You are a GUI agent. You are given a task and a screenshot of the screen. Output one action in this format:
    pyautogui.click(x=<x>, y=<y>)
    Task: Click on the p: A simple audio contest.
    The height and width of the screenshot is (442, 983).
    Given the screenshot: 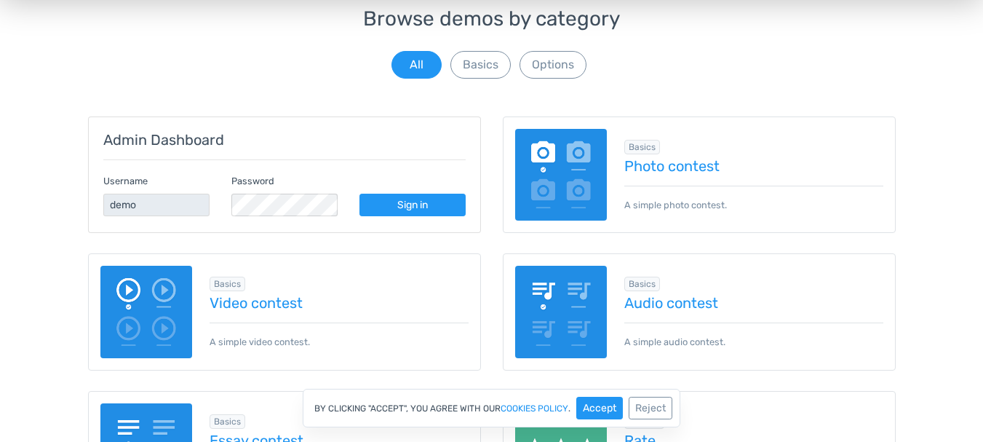 What is the action you would take?
    pyautogui.click(x=754, y=335)
    